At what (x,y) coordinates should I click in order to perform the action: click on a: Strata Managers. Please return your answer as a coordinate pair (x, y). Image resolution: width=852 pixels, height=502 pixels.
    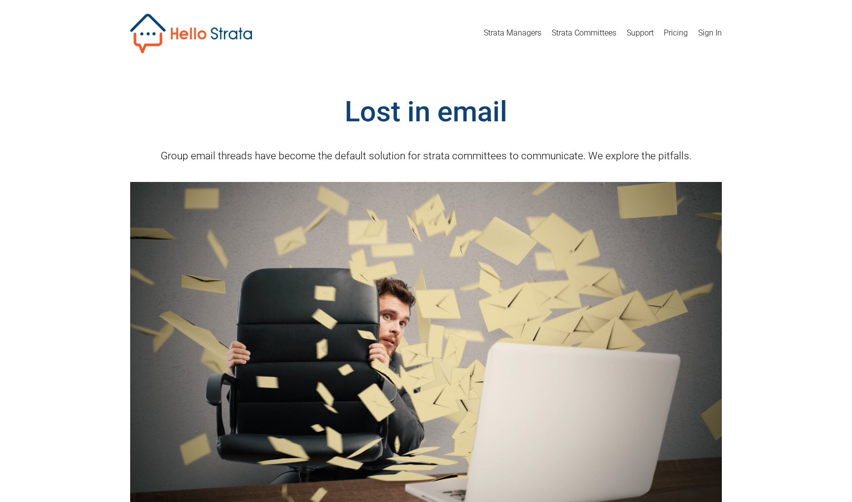
    Looking at the image, I should click on (512, 34).